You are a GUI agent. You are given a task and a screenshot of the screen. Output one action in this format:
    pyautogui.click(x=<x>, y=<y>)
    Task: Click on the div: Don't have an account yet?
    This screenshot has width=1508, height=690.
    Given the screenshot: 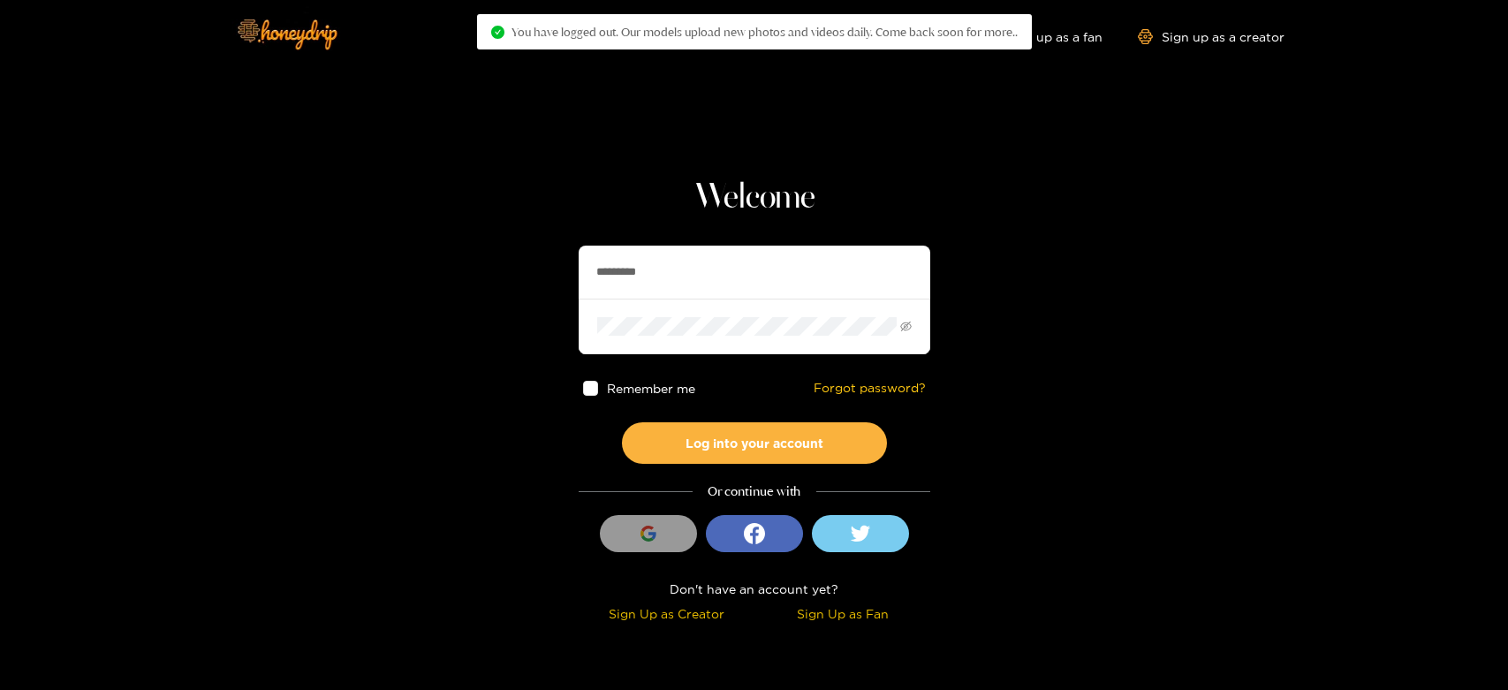 What is the action you would take?
    pyautogui.click(x=754, y=588)
    